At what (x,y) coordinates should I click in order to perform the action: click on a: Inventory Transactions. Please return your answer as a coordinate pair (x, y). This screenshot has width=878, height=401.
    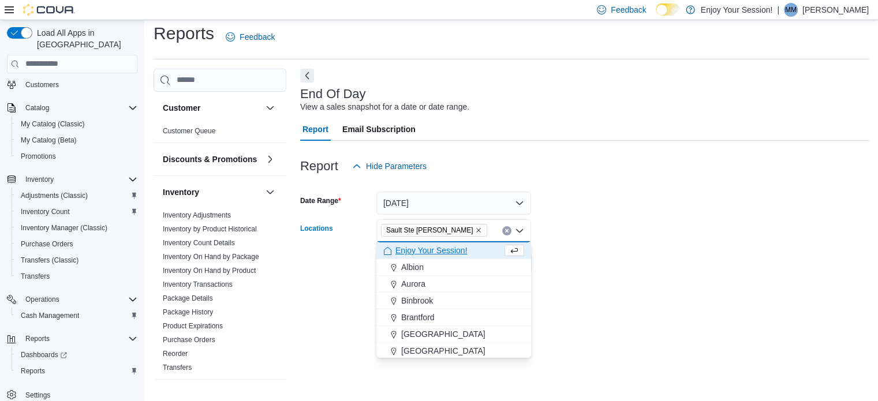
    Looking at the image, I should click on (197, 285).